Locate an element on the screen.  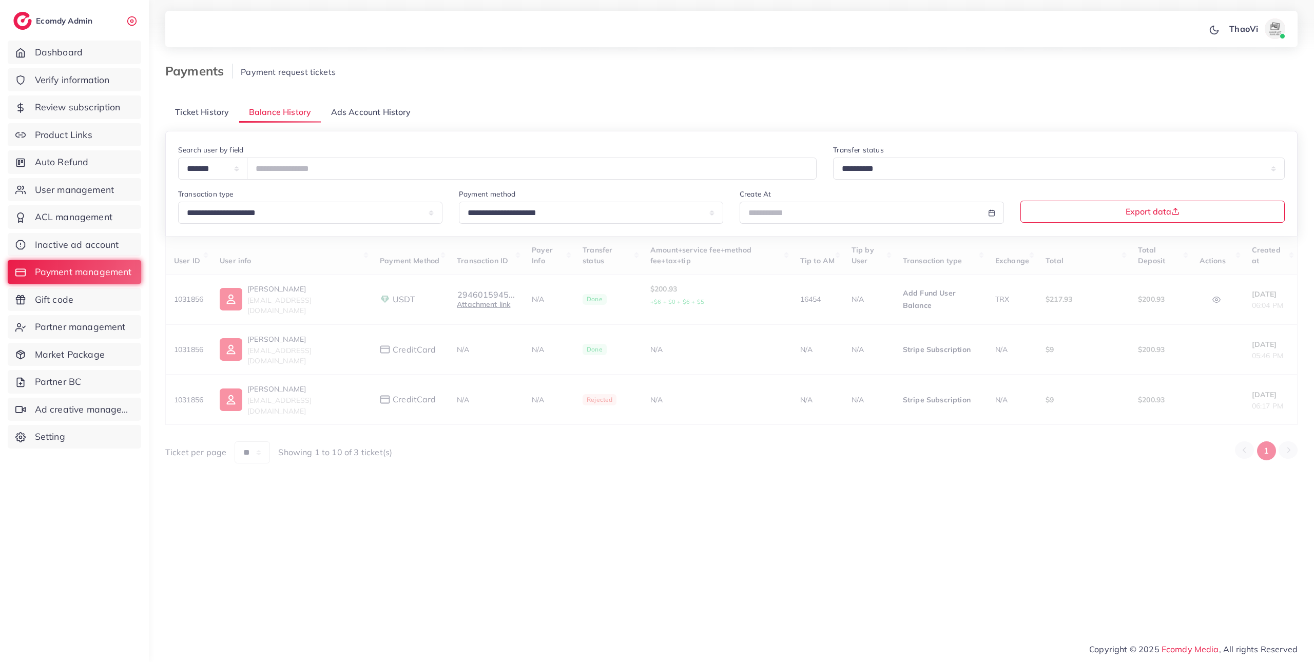
span: Product Links is located at coordinates (64, 135).